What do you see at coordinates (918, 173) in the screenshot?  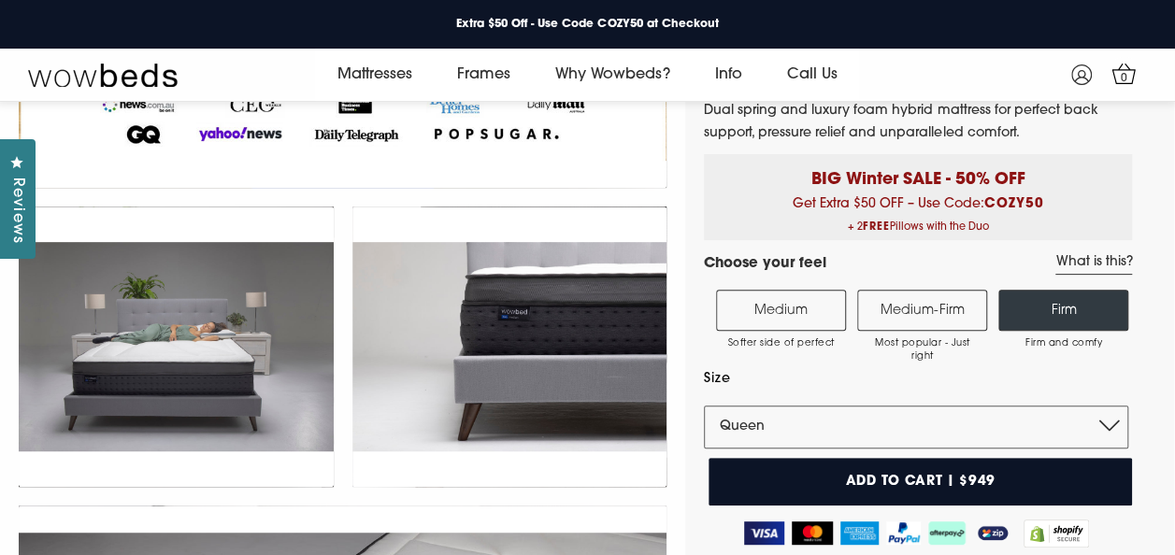 I see `p: BIG Winter SALE - 50% OFF` at bounding box center [918, 173].